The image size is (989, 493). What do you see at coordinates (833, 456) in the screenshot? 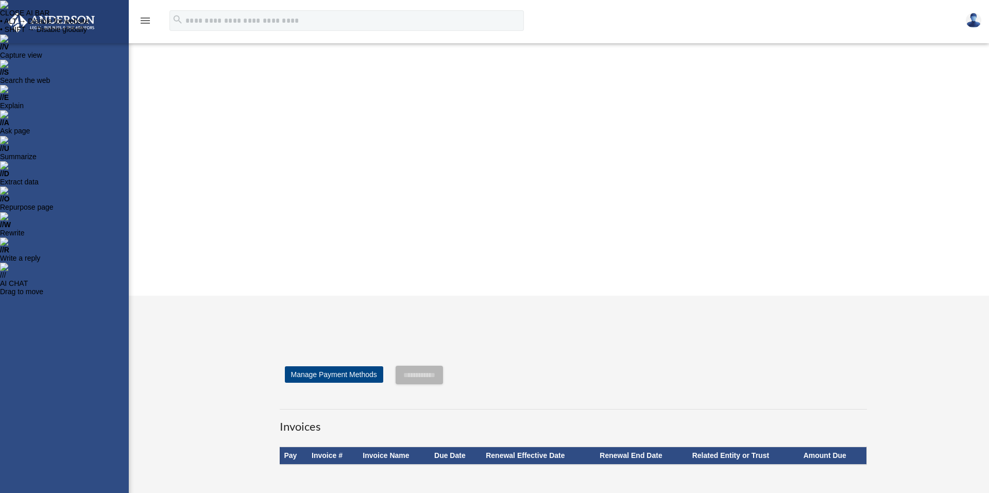
I see `th: Amount Due` at bounding box center [833, 456].